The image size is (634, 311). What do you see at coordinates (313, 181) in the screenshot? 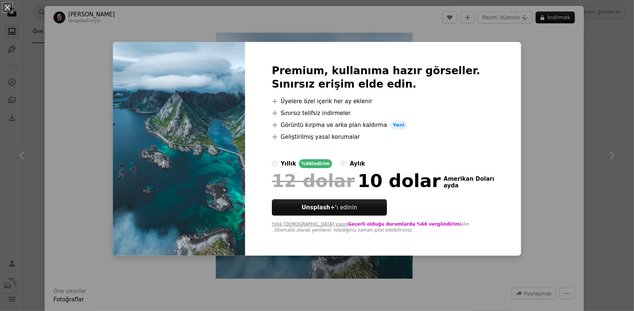
I see `font: 12 dolar` at bounding box center [313, 181].